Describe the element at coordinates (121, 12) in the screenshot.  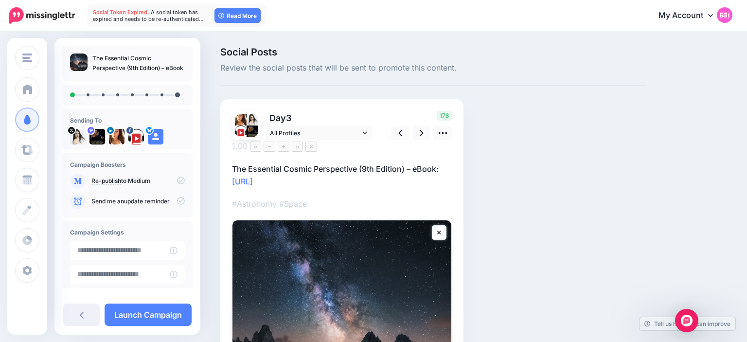
I see `span: Social Token Expired.` at that location.